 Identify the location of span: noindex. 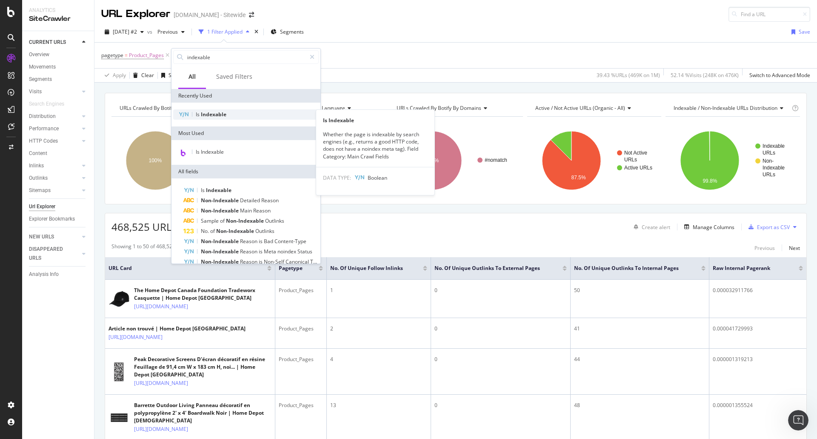
(287, 251).